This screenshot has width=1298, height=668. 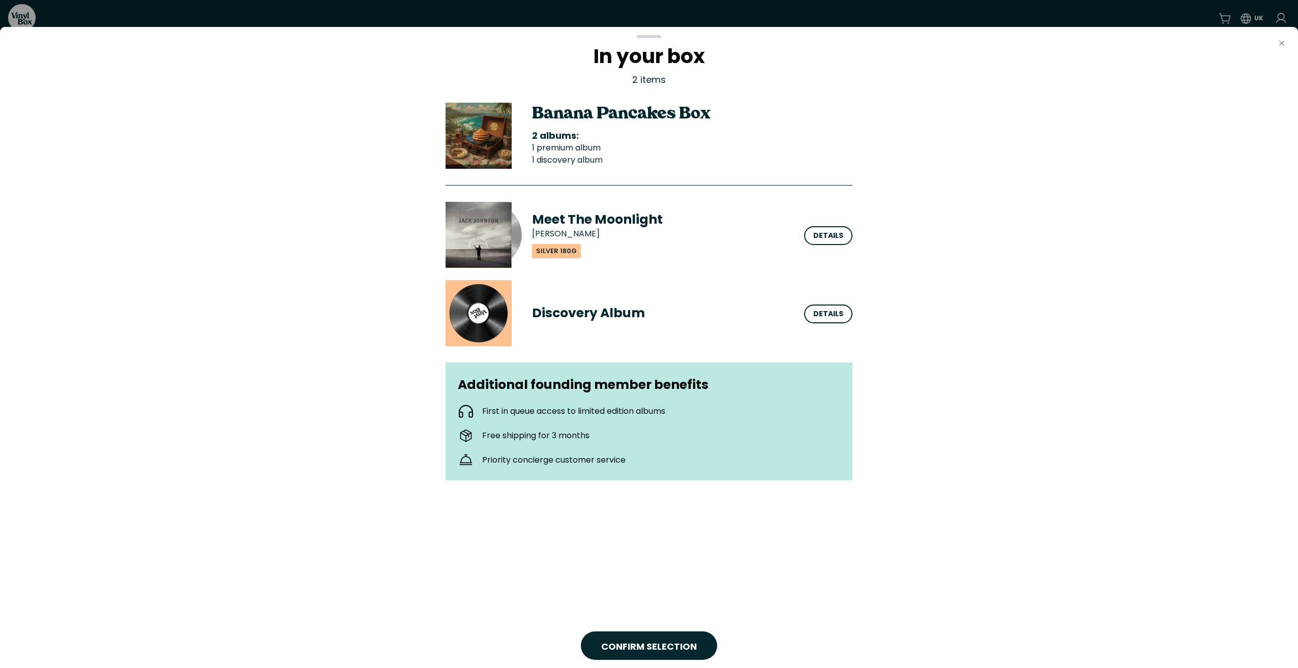 What do you see at coordinates (649, 56) in the screenshot?
I see `h2: In your box` at bounding box center [649, 56].